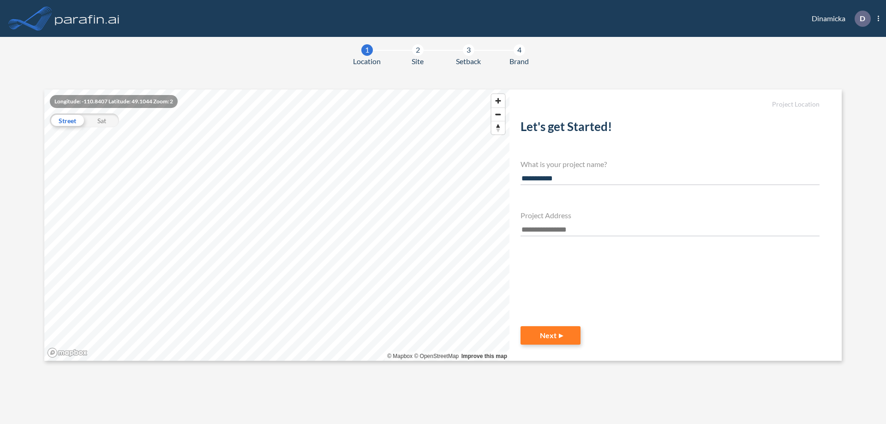 The height and width of the screenshot is (424, 886). What do you see at coordinates (498, 101) in the screenshot?
I see `span: Zoom in` at bounding box center [498, 101].